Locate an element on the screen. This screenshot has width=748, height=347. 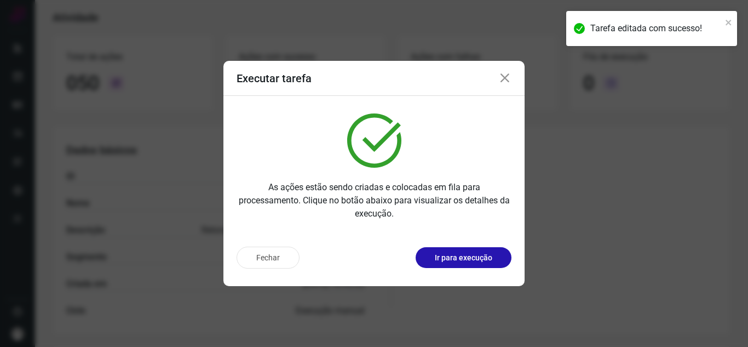
button: close is located at coordinates (729, 22).